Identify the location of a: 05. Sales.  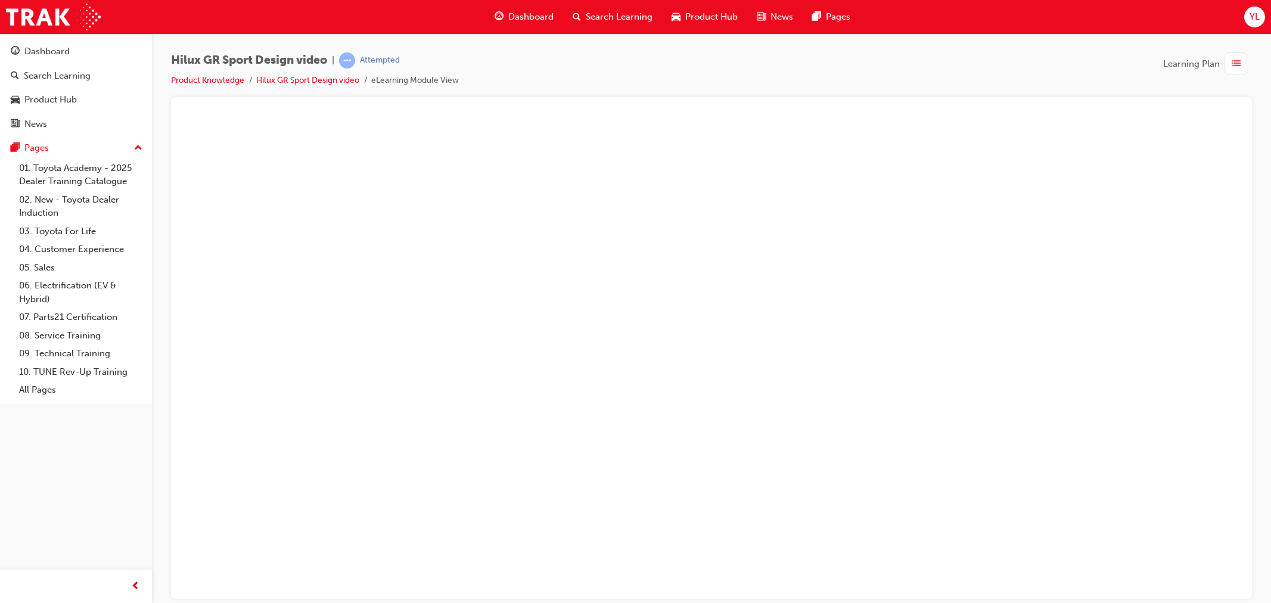
(80, 268).